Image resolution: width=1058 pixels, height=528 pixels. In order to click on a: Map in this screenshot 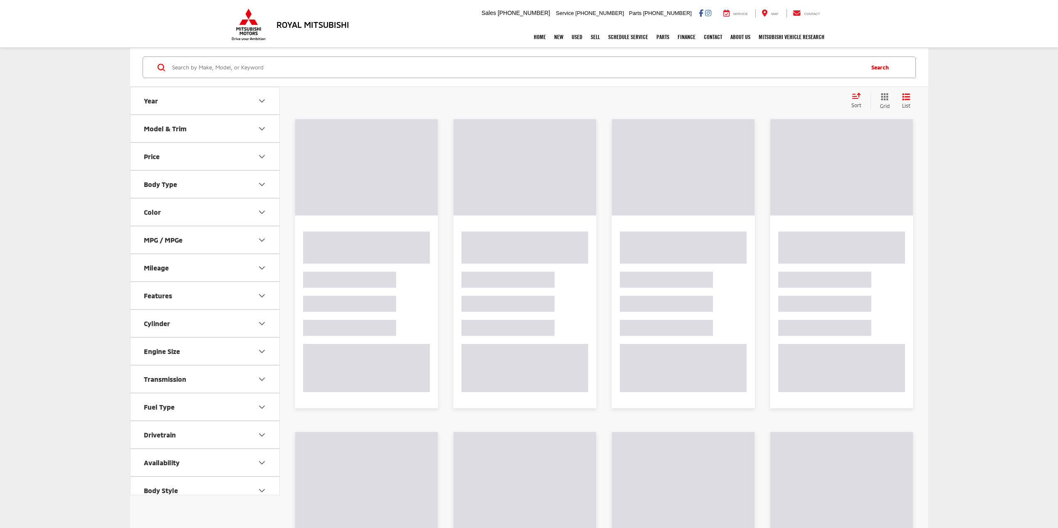, I will do `click(770, 13)`.